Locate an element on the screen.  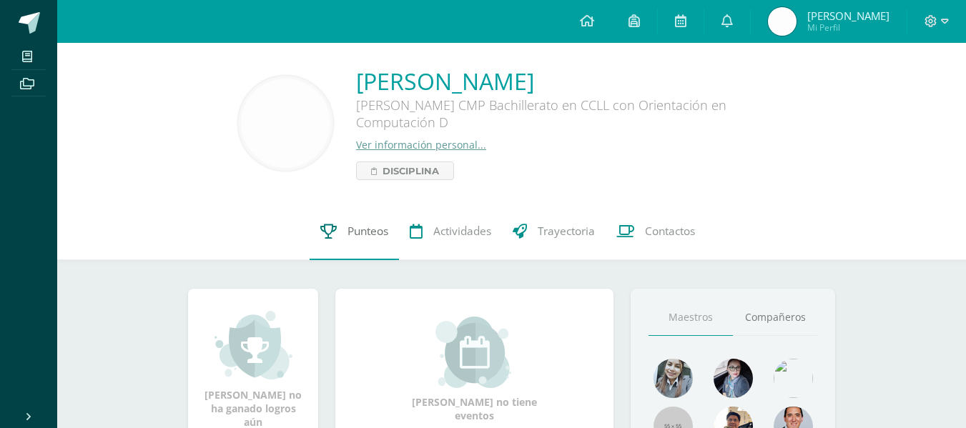
a: Punteos is located at coordinates (354, 232).